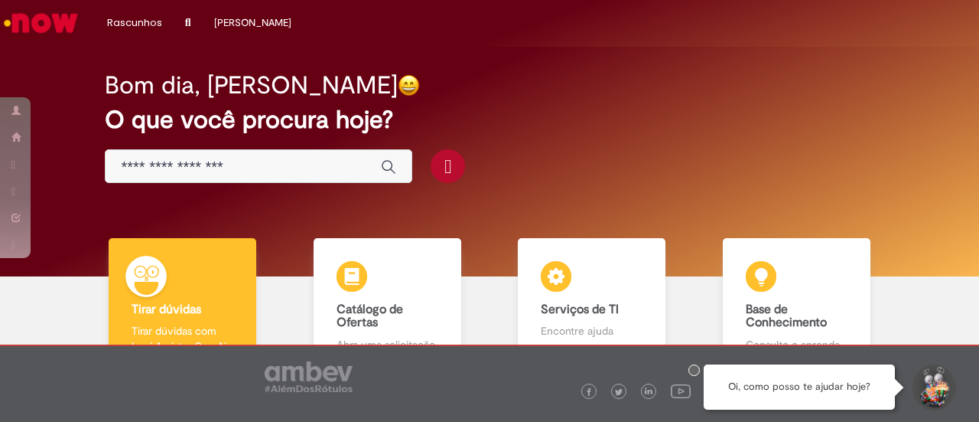 This screenshot has height=422, width=979. What do you see at coordinates (580, 309) in the screenshot?
I see `b: Serviços de TI` at bounding box center [580, 309].